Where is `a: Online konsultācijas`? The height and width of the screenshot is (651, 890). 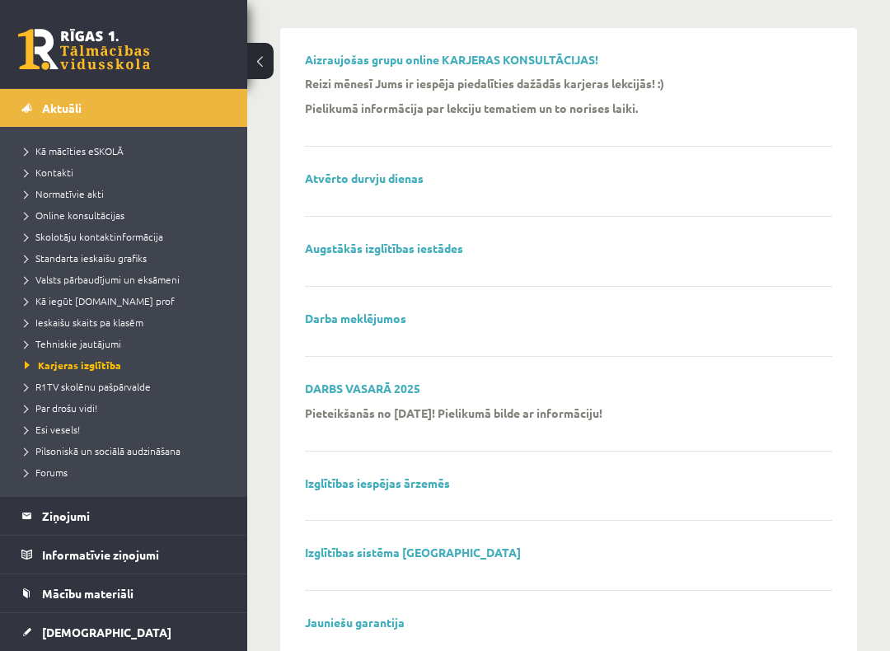
a: Online konsultācijas is located at coordinates (128, 215).